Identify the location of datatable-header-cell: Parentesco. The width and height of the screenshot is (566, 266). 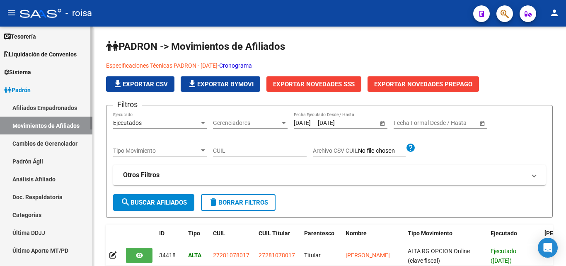
(322, 238).